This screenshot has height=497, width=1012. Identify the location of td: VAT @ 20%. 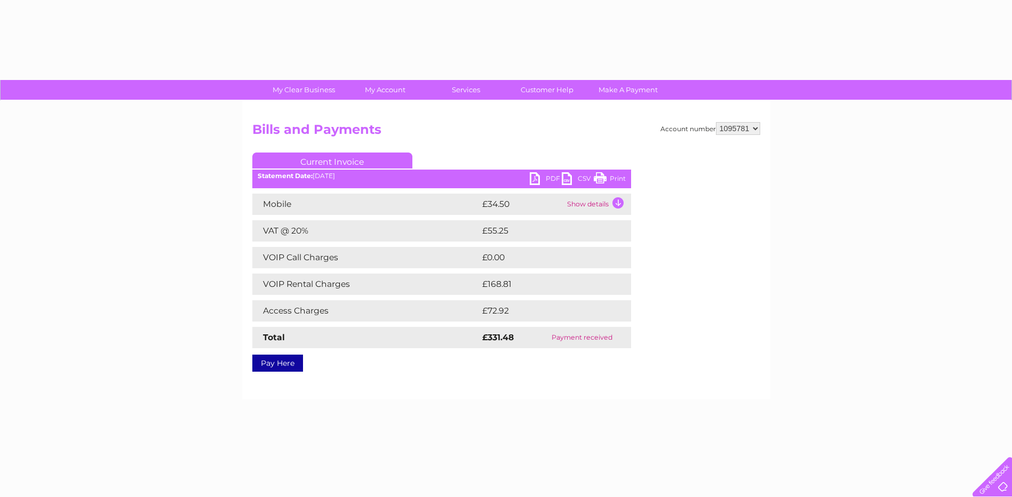
(366, 231).